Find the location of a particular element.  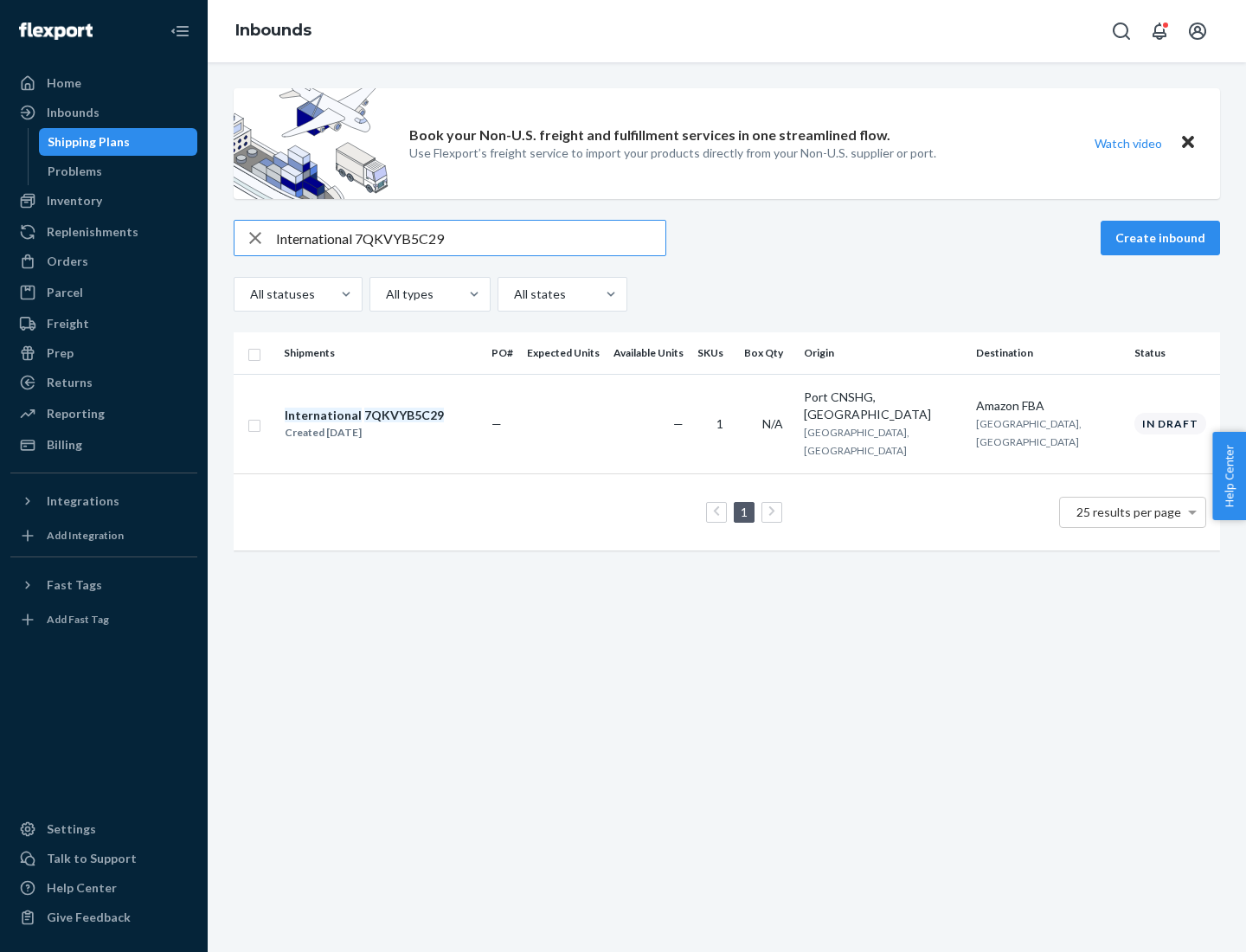

em: International is located at coordinates (323, 414).